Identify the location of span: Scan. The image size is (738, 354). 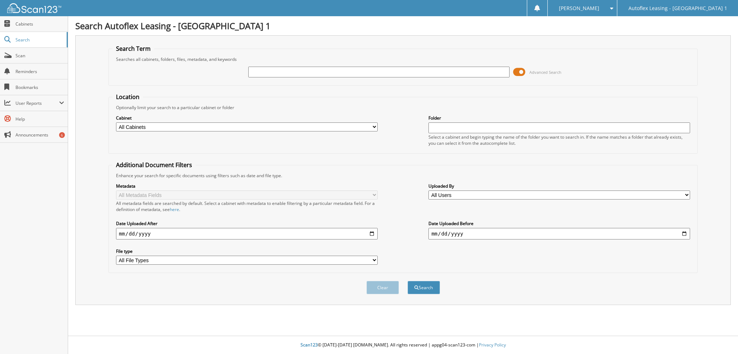
(40, 55).